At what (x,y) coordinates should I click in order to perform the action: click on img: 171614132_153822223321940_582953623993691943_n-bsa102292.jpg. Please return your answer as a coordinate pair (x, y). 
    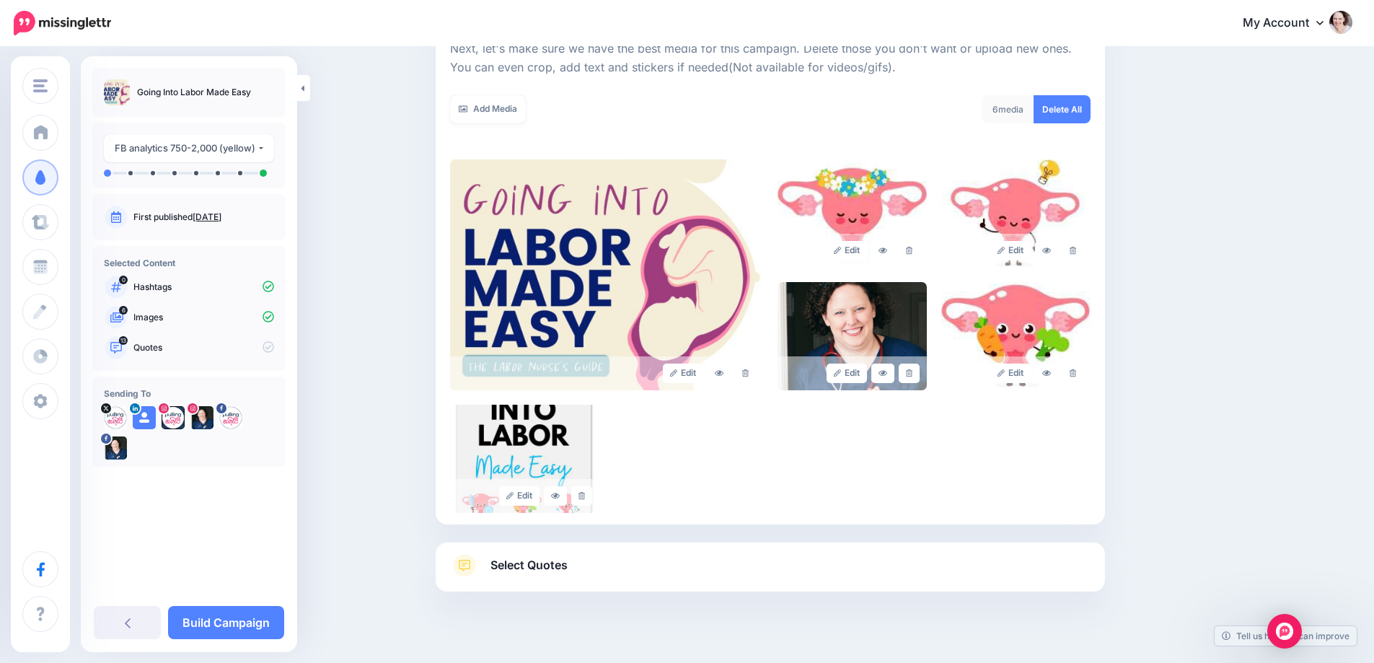
    Looking at the image, I should click on (173, 418).